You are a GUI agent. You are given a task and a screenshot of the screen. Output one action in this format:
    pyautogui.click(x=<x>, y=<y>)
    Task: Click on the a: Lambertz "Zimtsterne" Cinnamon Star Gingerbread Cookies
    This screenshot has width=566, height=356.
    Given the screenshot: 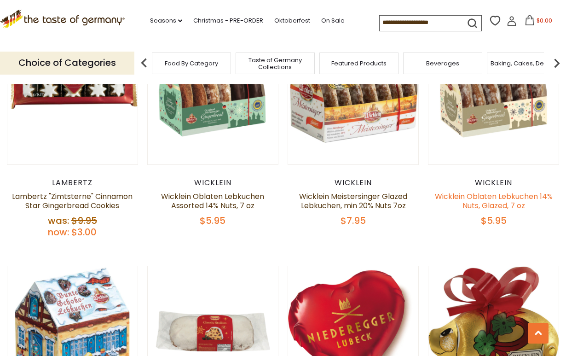 What is the action you would take?
    pyautogui.click(x=72, y=201)
    